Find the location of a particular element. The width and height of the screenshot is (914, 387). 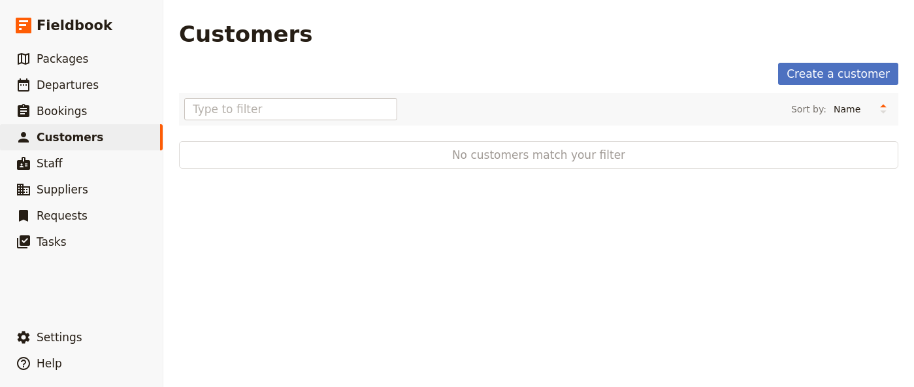

select: Sort by: is located at coordinates (851, 109).